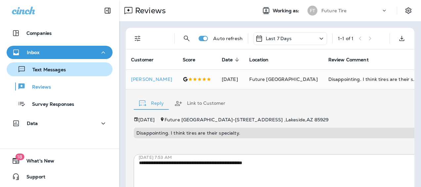 The width and height of the screenshot is (421, 187). What do you see at coordinates (60, 161) in the screenshot?
I see `button: 18What's New` at bounding box center [60, 161].